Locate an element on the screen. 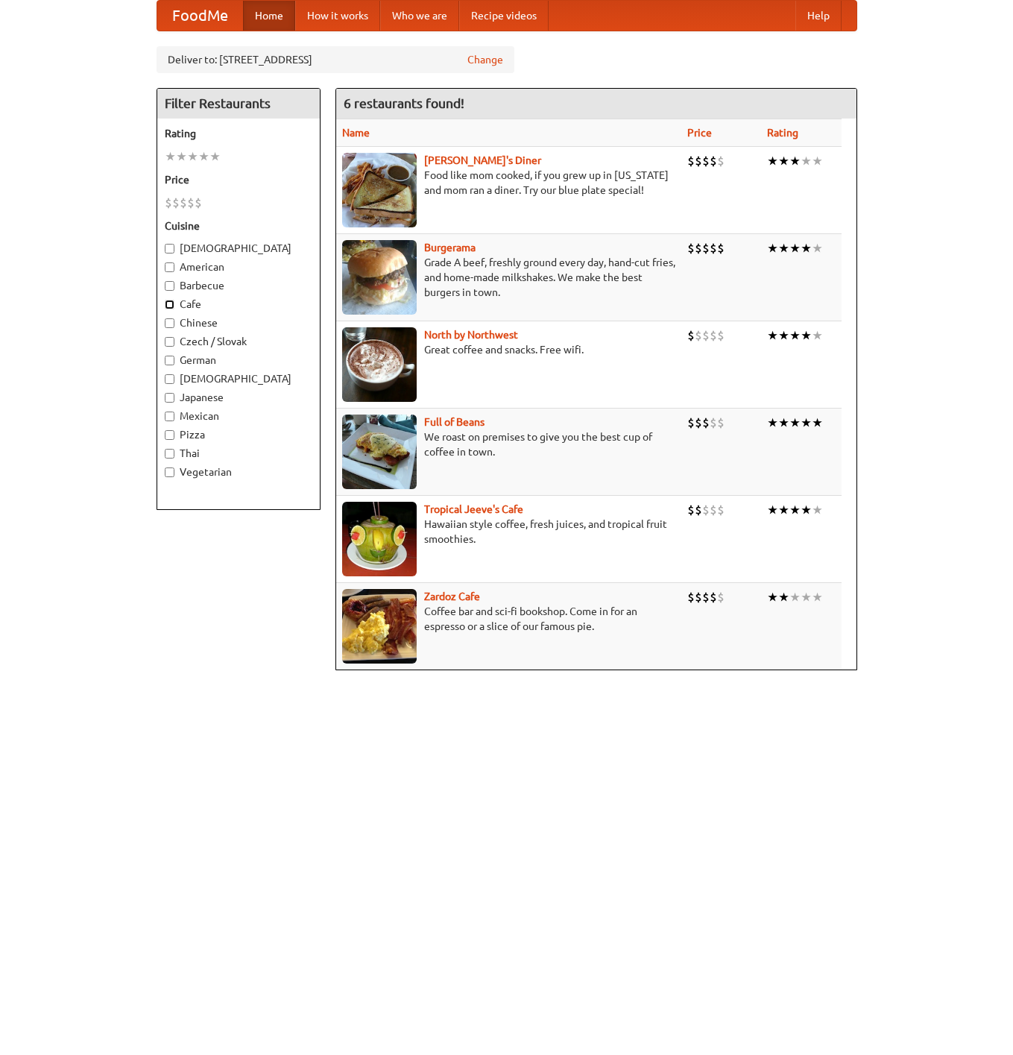  b: Tropical Jeeve's Cafe is located at coordinates (473, 509).